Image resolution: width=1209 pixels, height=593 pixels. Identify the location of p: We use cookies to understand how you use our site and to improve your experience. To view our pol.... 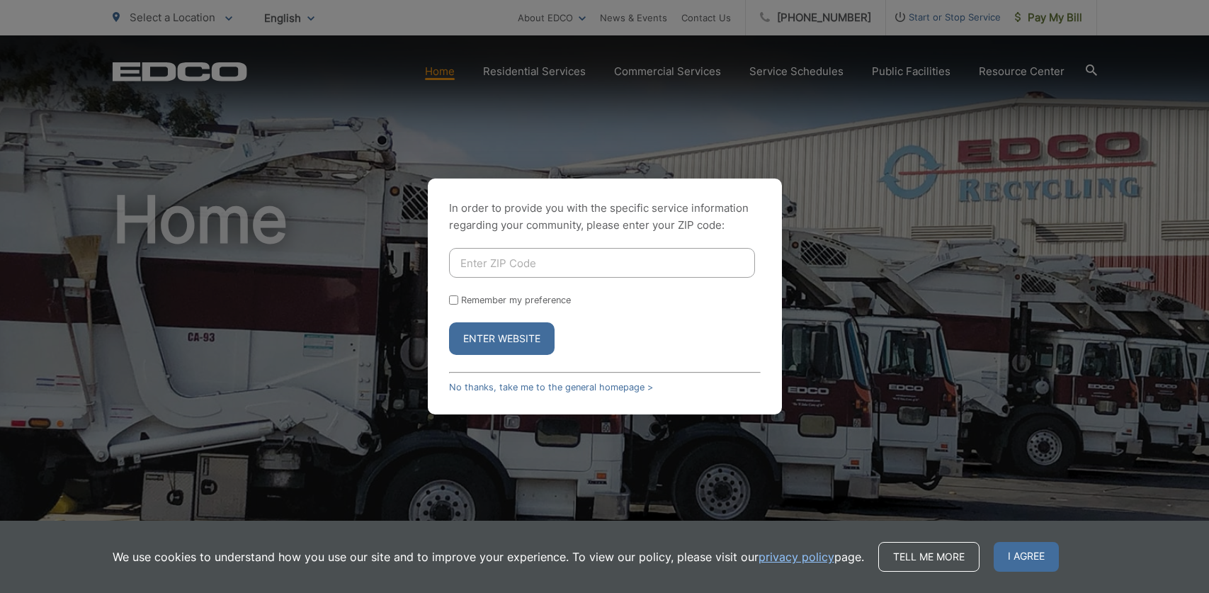
(488, 557).